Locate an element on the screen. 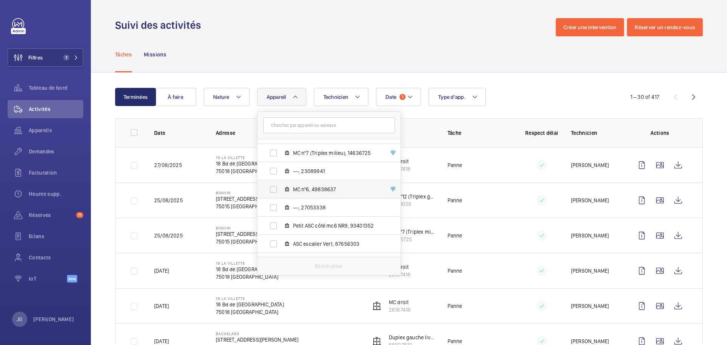  span: Activités is located at coordinates (56, 109).